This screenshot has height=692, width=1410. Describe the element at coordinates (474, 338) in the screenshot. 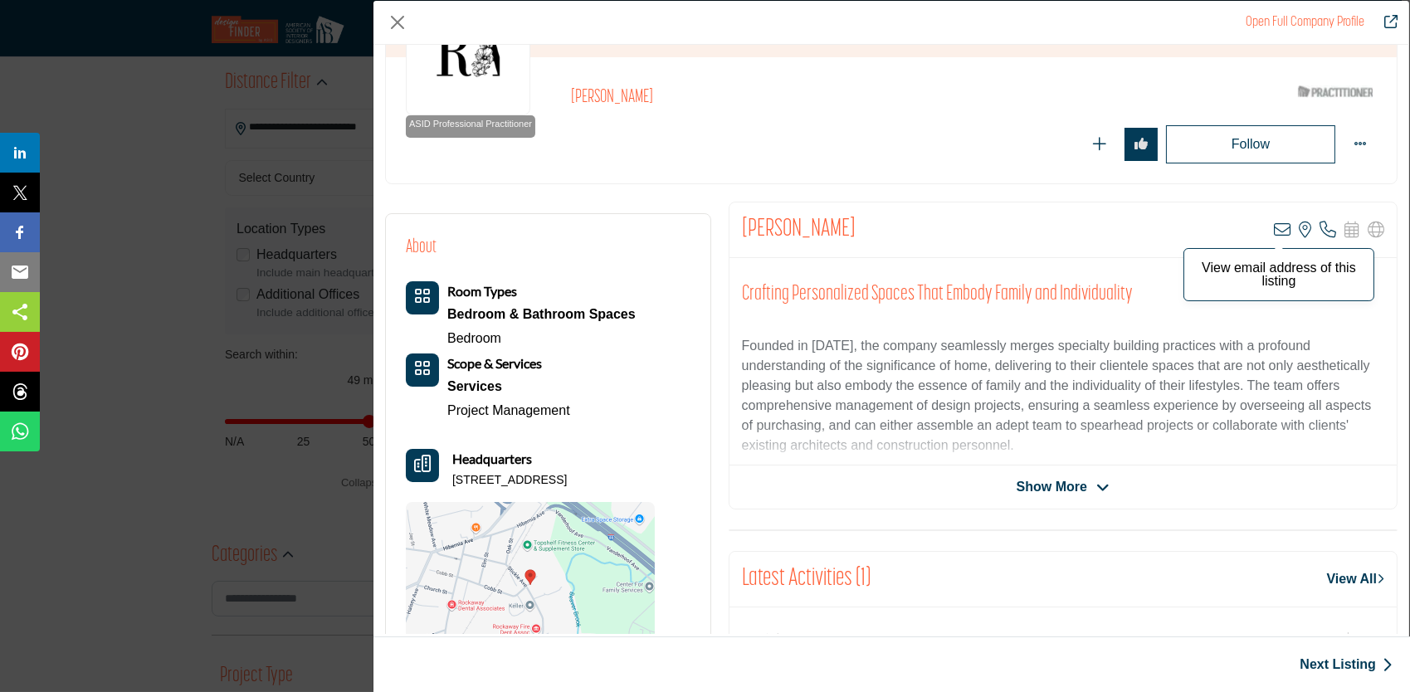

I see `a: Bedroom` at that location.